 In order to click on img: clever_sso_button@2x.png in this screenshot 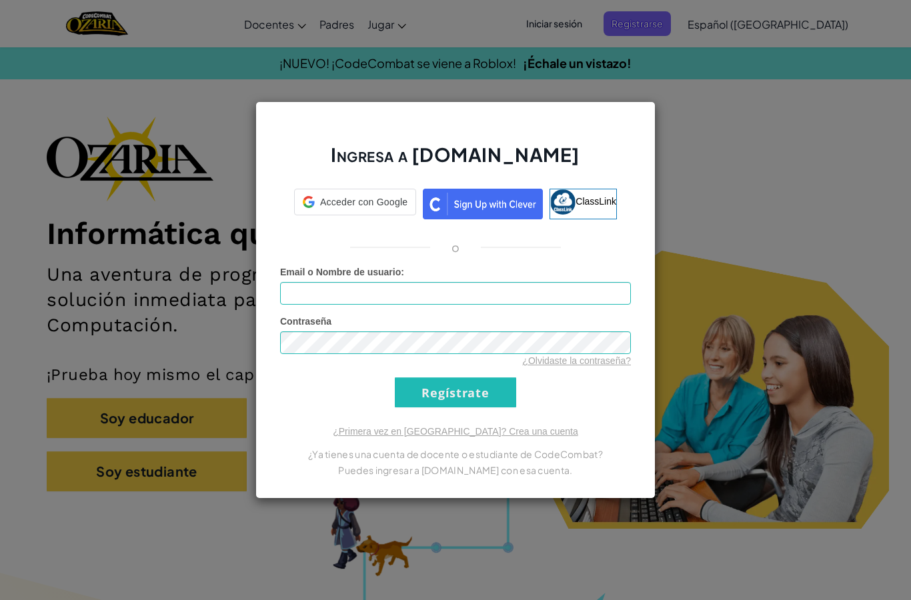, I will do `click(483, 204)`.